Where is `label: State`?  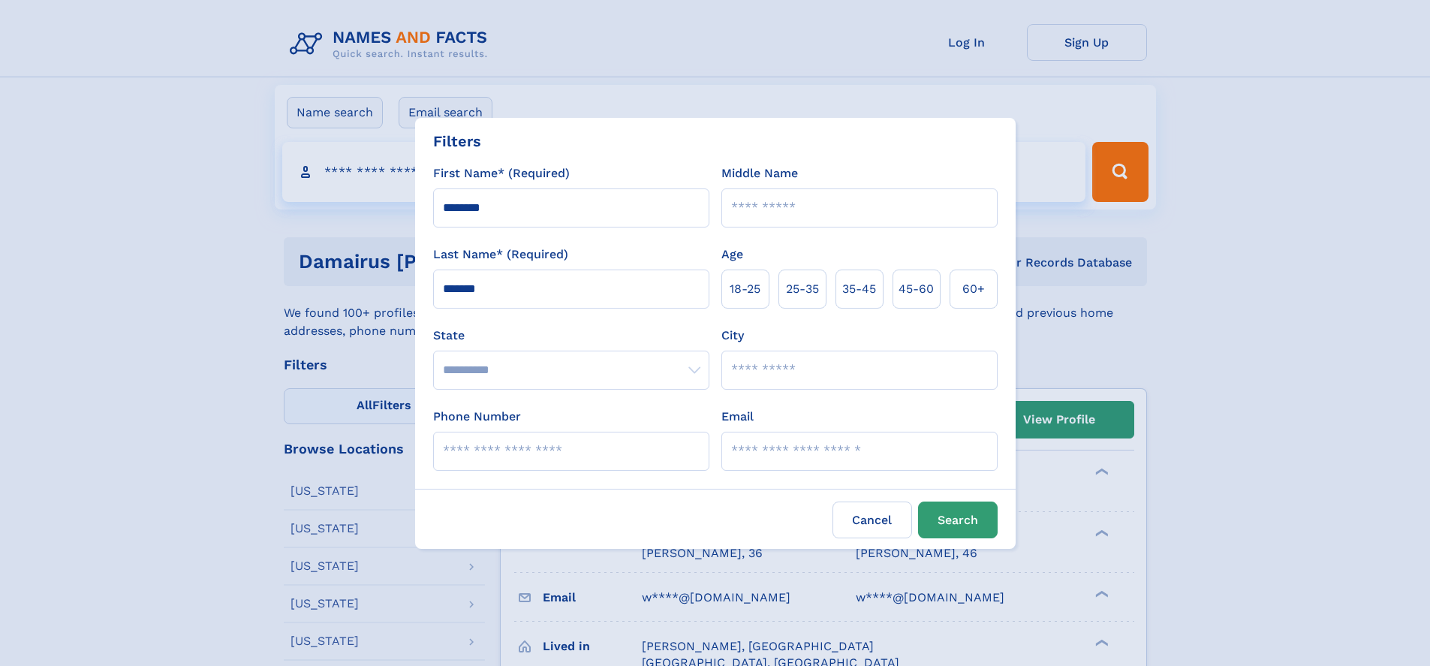
label: State is located at coordinates (571, 336).